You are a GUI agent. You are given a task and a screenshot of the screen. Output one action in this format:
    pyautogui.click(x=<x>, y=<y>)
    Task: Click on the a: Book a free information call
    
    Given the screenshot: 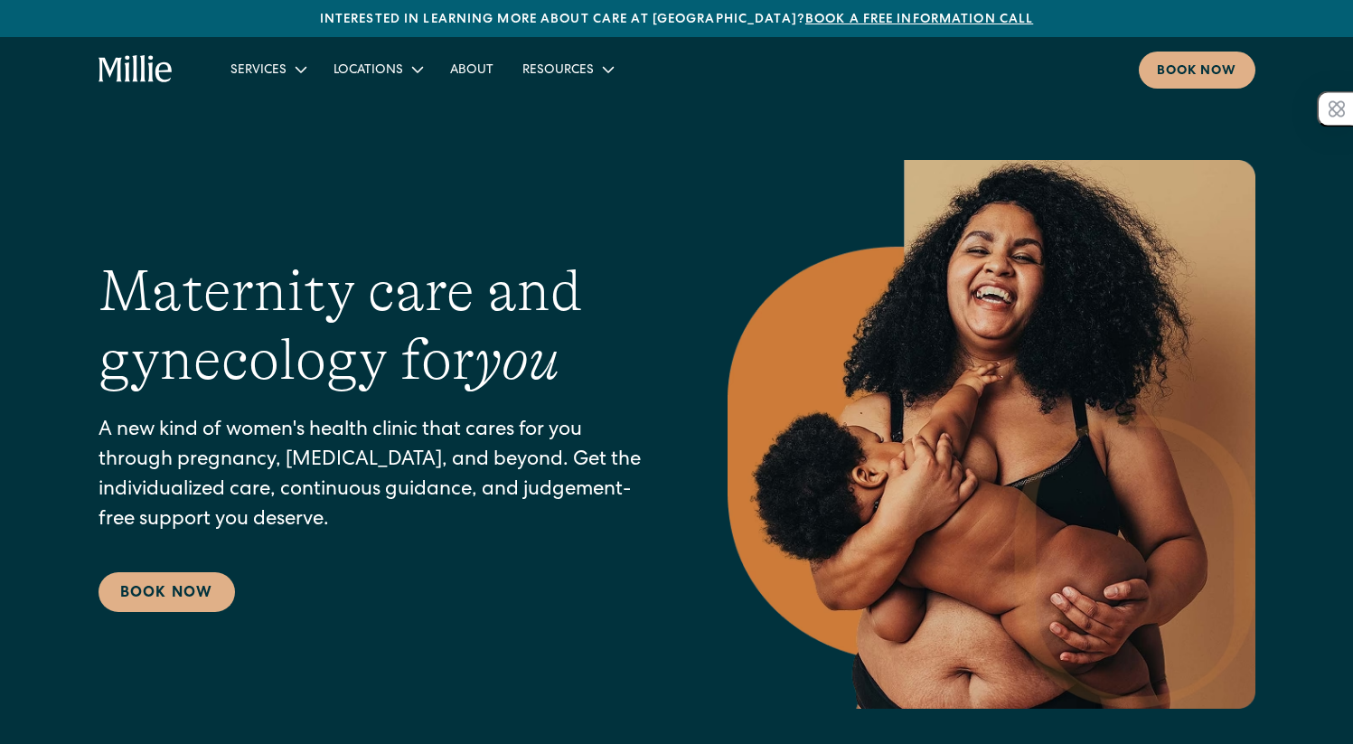 What is the action you would take?
    pyautogui.click(x=919, y=20)
    